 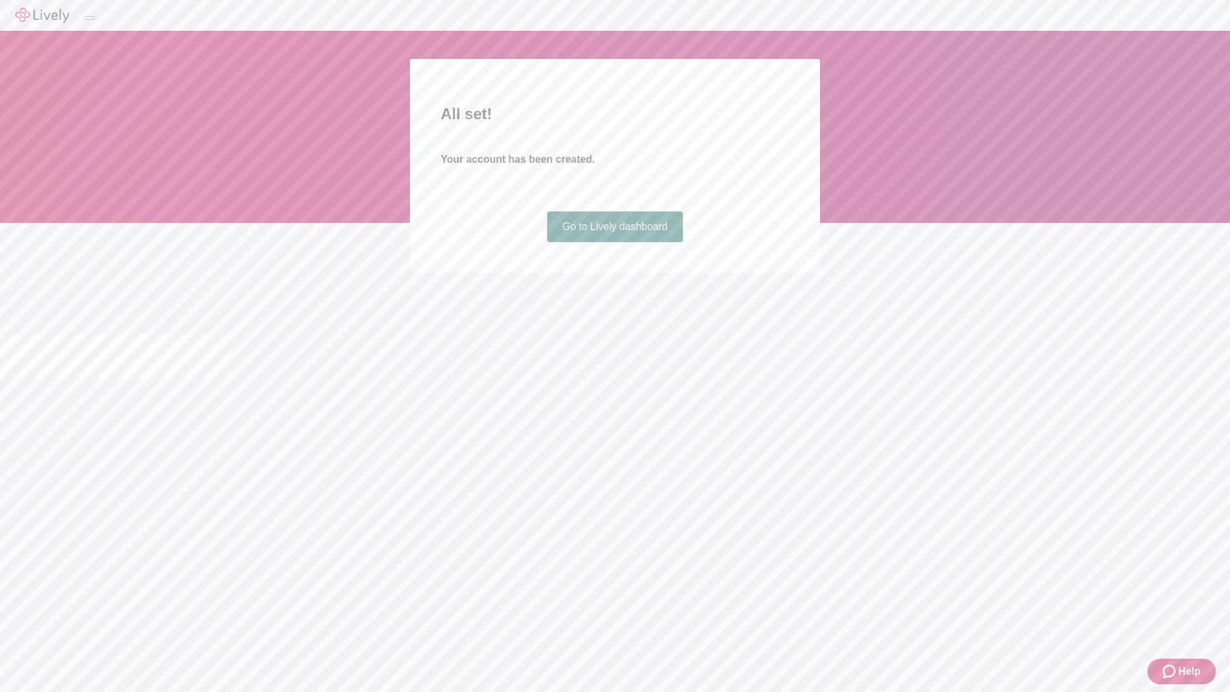 What do you see at coordinates (90, 18) in the screenshot?
I see `button: Log out` at bounding box center [90, 18].